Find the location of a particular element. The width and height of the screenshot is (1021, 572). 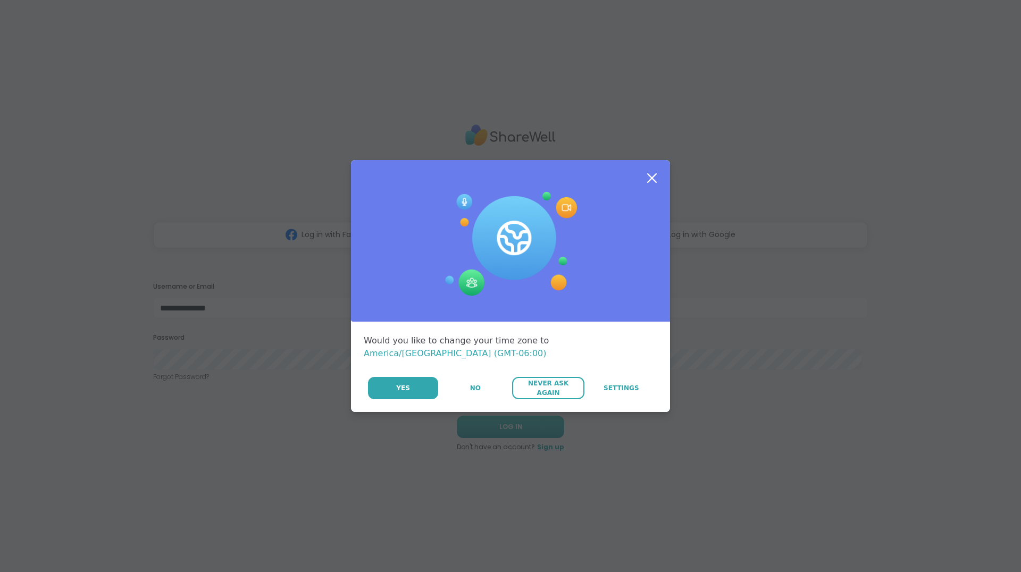

span: Never Ask Again is located at coordinates (547, 388).